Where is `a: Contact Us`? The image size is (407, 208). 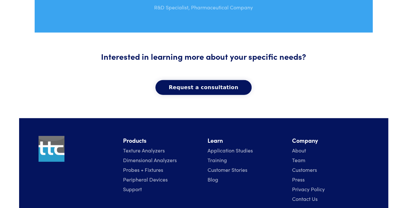 a: Contact Us is located at coordinates (305, 199).